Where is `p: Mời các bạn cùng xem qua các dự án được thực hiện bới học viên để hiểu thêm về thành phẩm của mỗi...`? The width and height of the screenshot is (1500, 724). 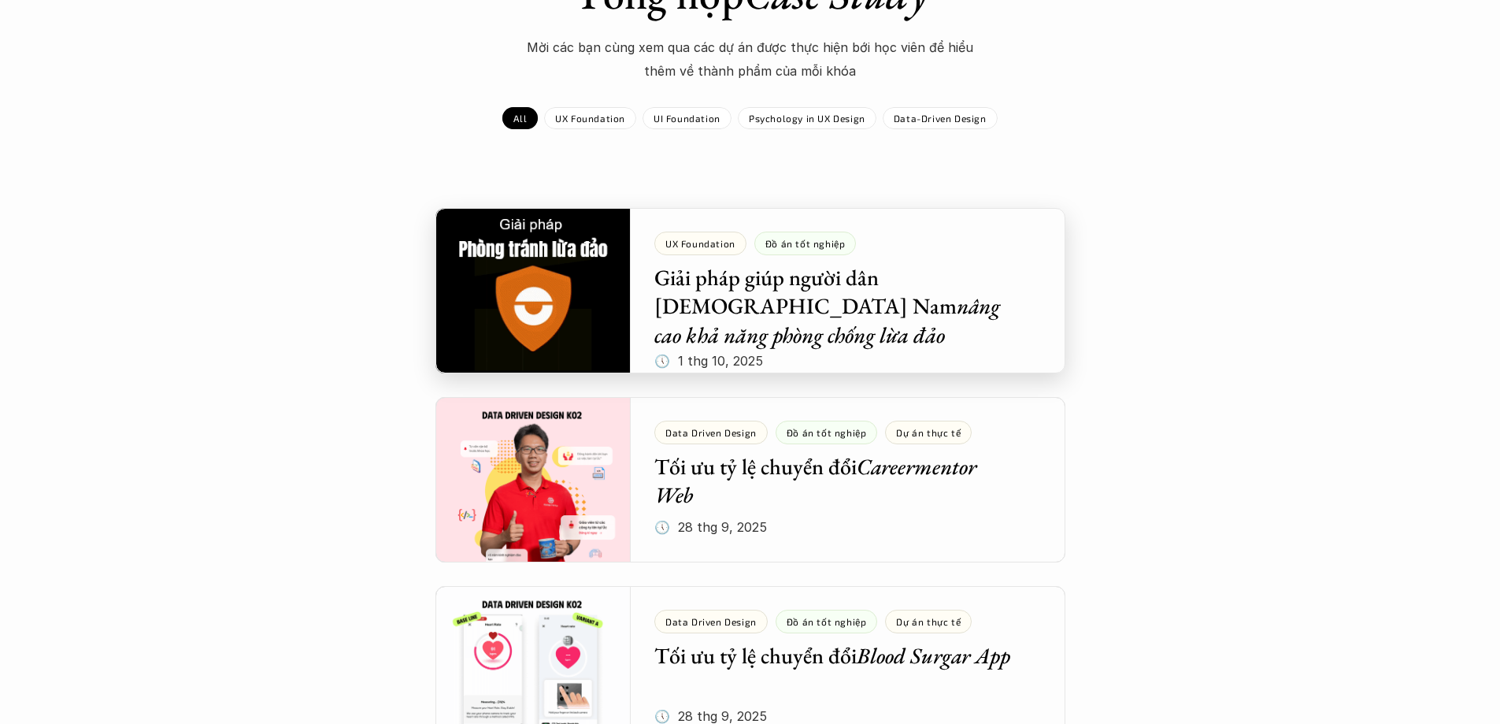
p: Mời các bạn cùng xem qua các dự án được thực hiện bới học viên để hiểu thêm về thành phẩm của mỗi... is located at coordinates (751, 59).